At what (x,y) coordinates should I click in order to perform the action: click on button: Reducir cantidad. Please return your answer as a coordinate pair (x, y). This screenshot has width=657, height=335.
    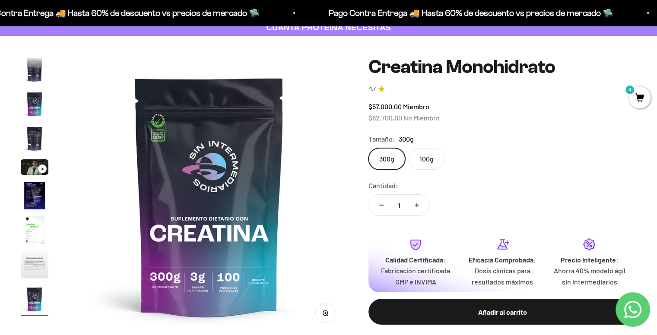
    Looking at the image, I should click on (381, 205).